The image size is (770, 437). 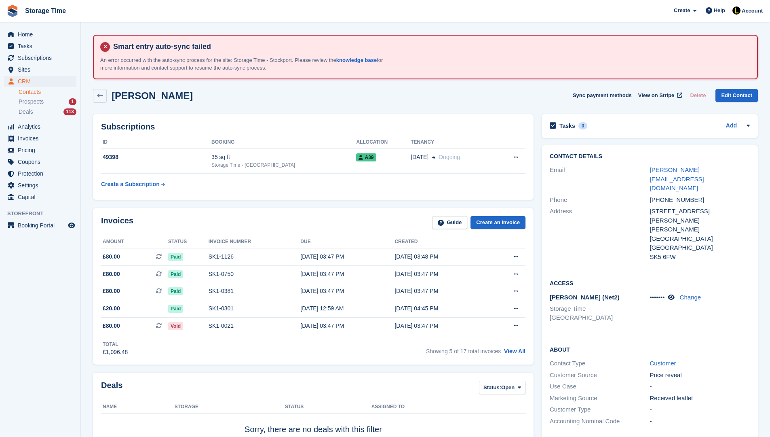 I want to click on span: Showing 5 of 17 total invoices, so click(x=463, y=351).